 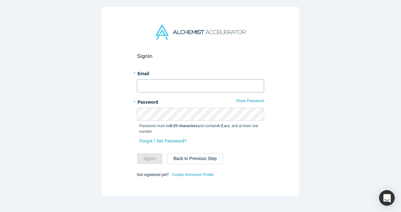 What do you see at coordinates (227, 126) in the screenshot?
I see `strong: a-z` at bounding box center [227, 126].